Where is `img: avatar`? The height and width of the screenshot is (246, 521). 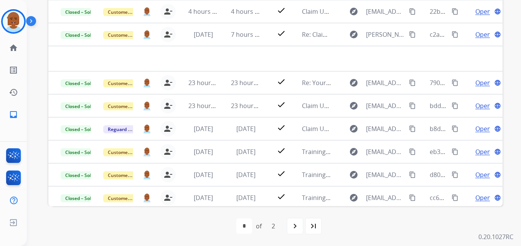 img: avatar is located at coordinates (13, 21).